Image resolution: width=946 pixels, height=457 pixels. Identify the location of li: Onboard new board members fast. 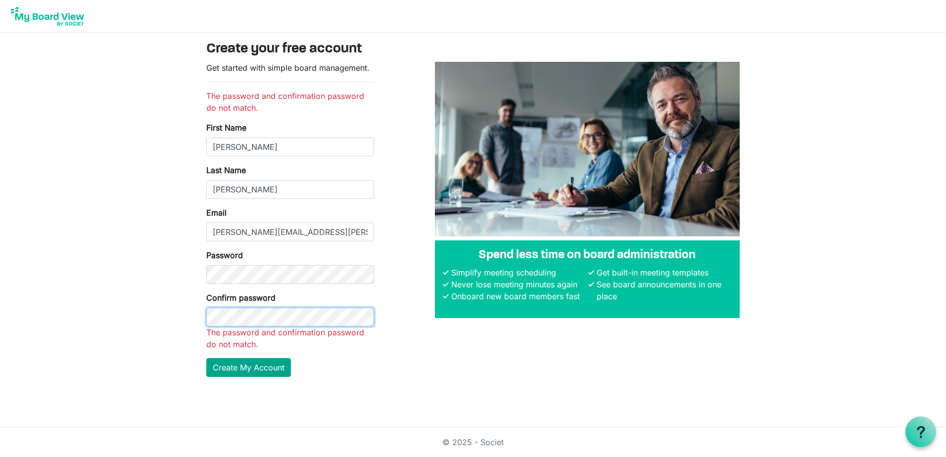
(518, 296).